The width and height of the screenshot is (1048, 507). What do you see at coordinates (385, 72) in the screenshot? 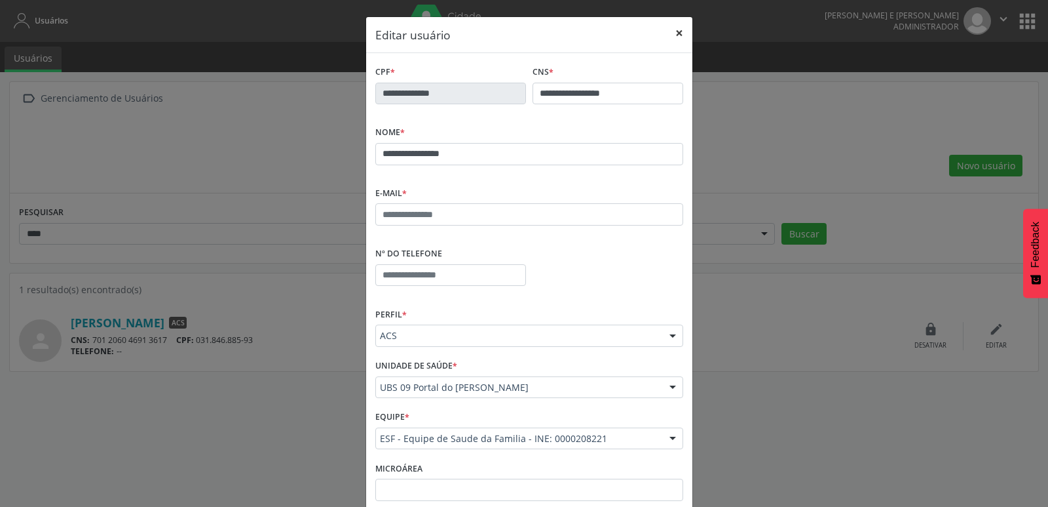
I see `label: CPF` at bounding box center [385, 72].